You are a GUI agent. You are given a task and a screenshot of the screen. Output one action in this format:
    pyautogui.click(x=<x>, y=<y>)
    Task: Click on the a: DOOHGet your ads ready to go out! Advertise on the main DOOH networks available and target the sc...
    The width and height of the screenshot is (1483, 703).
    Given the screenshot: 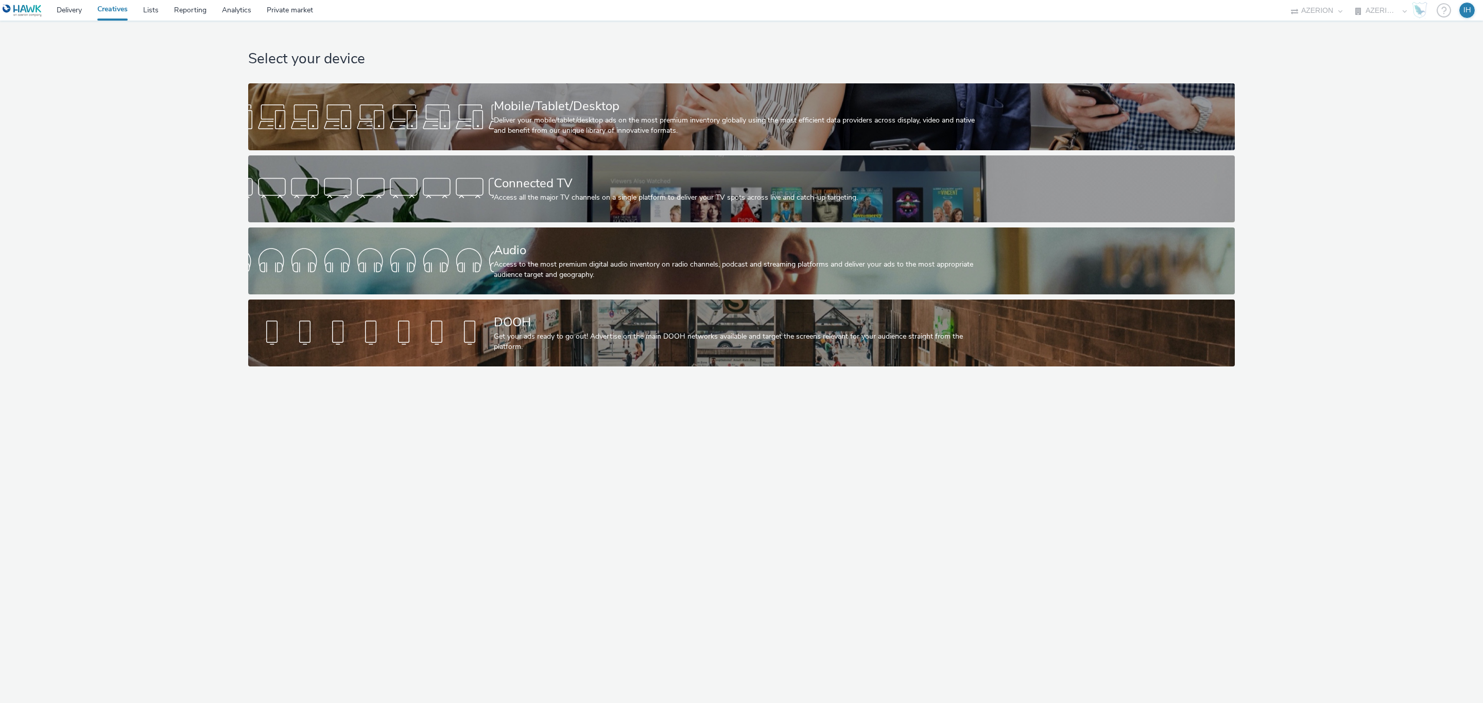 What is the action you would take?
    pyautogui.click(x=741, y=333)
    